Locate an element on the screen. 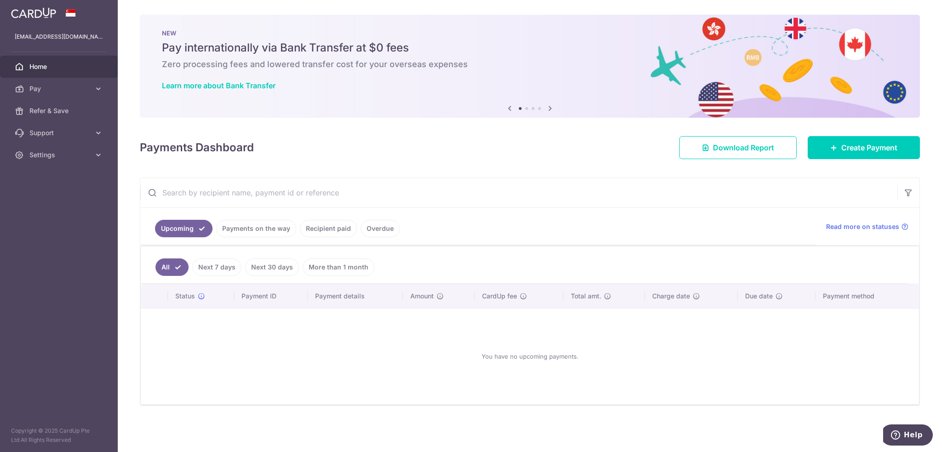 The width and height of the screenshot is (942, 452). p: NEW is located at coordinates (530, 33).